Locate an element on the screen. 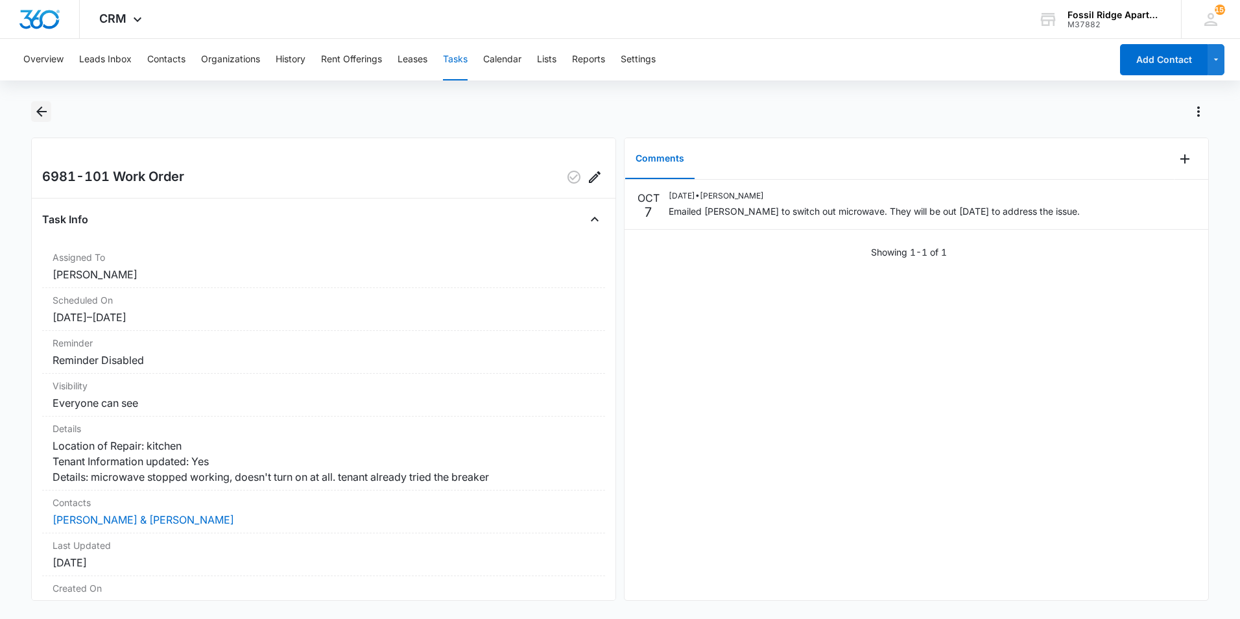  dd: Location of Repair: kitchen Tenant Information updated: Yes Details: microwave stopped working, d... is located at coordinates (324, 461).